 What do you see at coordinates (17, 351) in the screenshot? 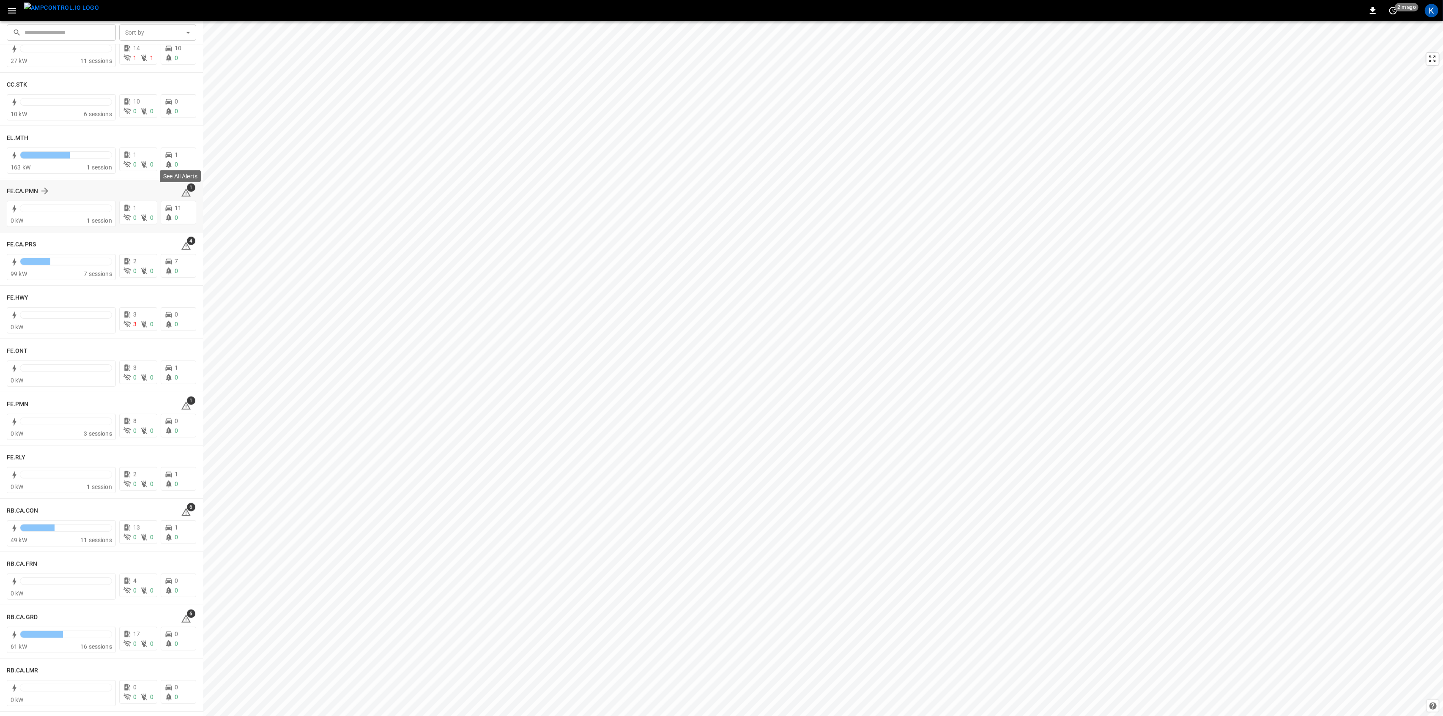
I see `h6: FE.ONT` at bounding box center [17, 351].